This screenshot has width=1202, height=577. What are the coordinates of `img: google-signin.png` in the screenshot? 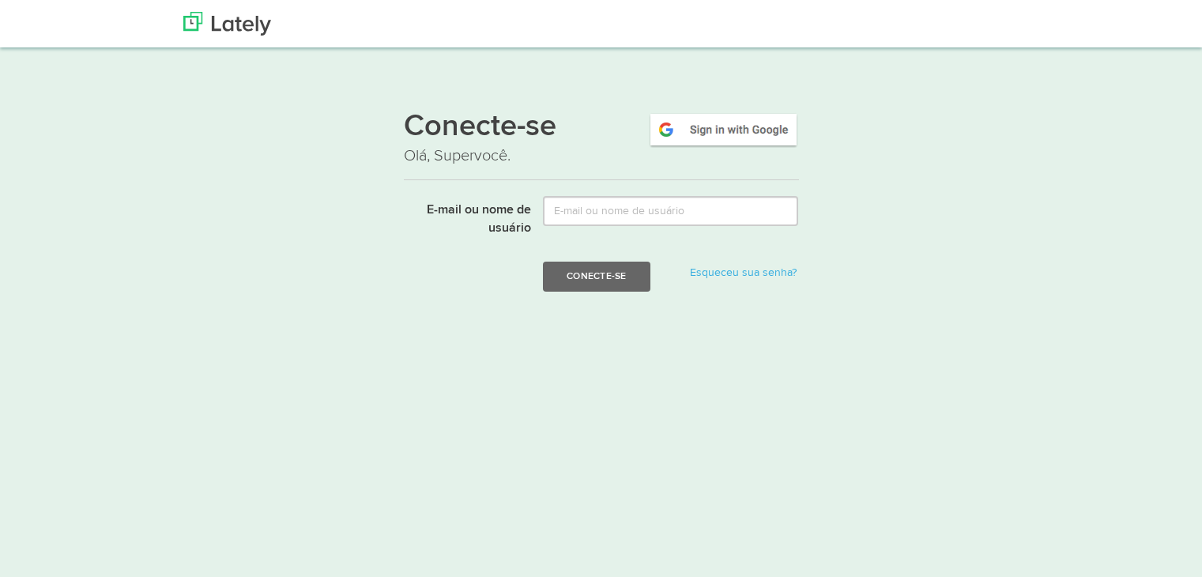 It's located at (723, 130).